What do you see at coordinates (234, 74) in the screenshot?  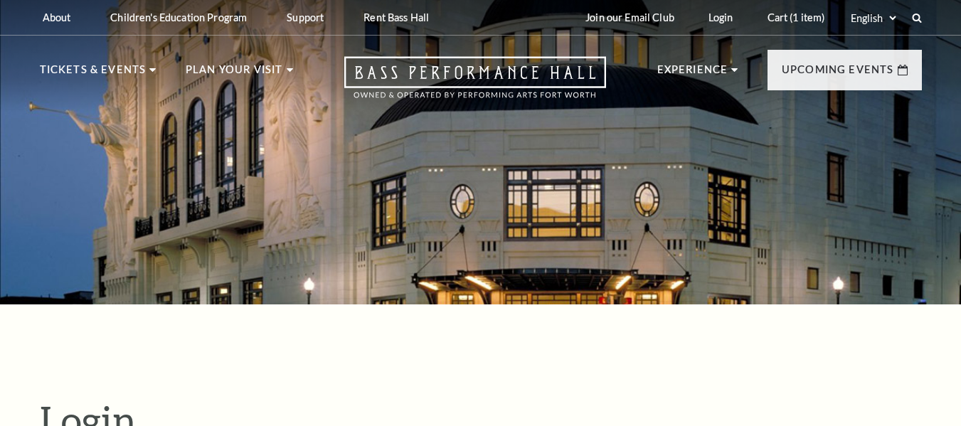 I see `p: Plan Your Visit` at bounding box center [234, 74].